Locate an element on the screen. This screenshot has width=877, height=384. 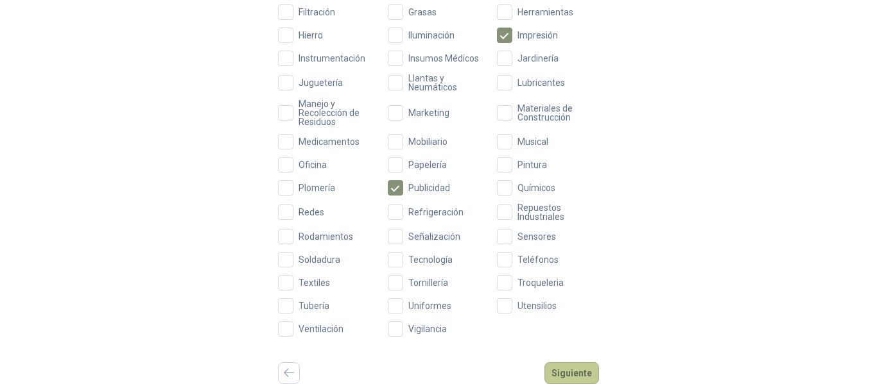
span: Uniformes is located at coordinates (429, 306).